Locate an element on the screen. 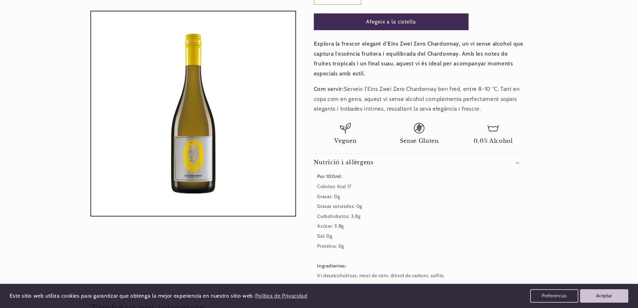 Image resolution: width=638 pixels, height=308 pixels. strong: Com servir: is located at coordinates (329, 89).